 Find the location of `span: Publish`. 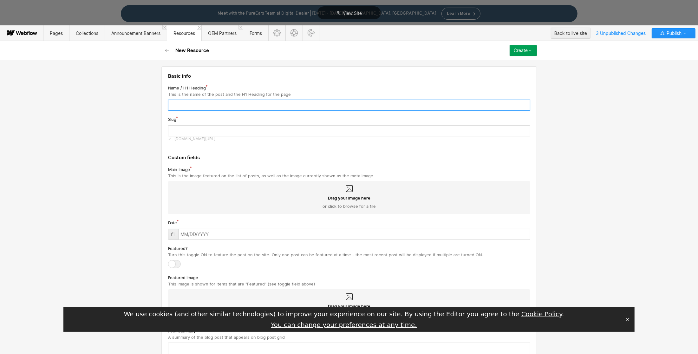

span: Publish is located at coordinates (673, 33).